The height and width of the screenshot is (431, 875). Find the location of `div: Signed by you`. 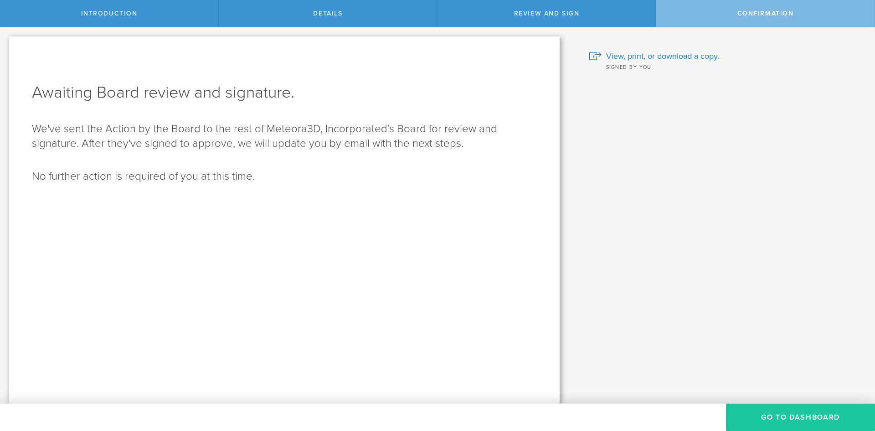

div: Signed by you is located at coordinates (725, 67).